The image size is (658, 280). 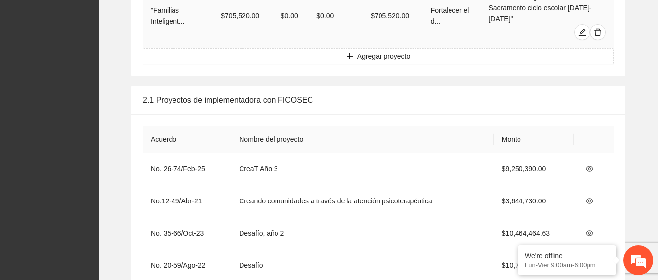 I want to click on div: We're offline, so click(x=567, y=255).